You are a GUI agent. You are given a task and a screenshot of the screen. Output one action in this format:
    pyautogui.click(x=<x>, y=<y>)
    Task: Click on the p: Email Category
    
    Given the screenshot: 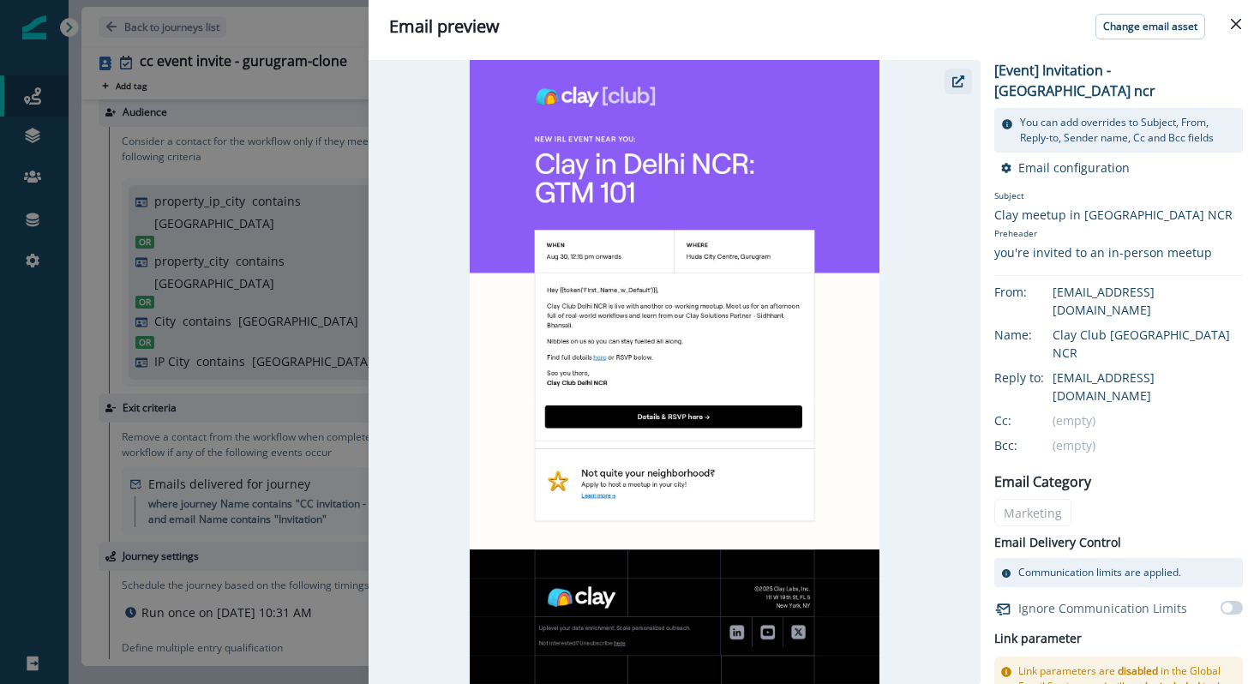 What is the action you would take?
    pyautogui.click(x=1042, y=482)
    